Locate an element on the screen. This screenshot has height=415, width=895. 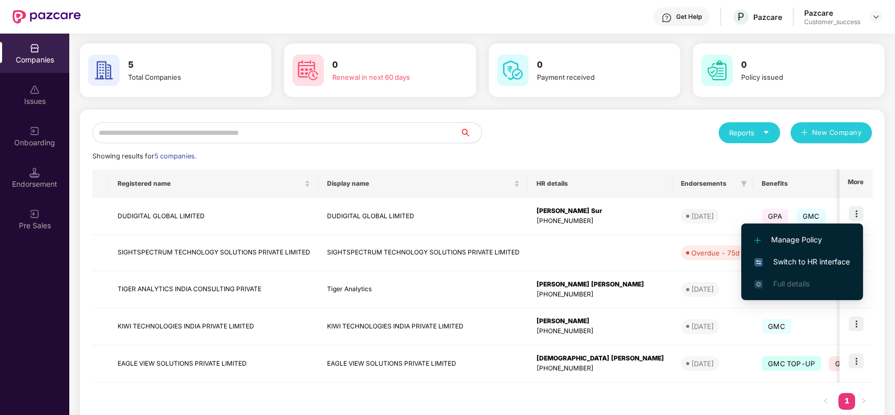
div: Total Companies is located at coordinates (185, 77).